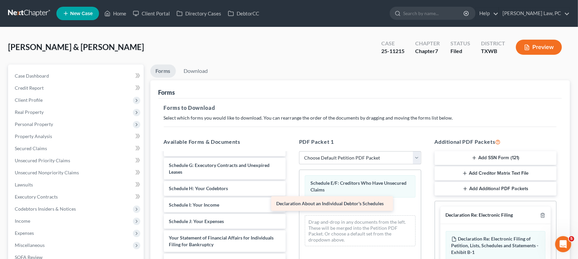 The image size is (578, 259). What do you see at coordinates (22, 220) in the screenshot?
I see `span: Income` at bounding box center [22, 220].